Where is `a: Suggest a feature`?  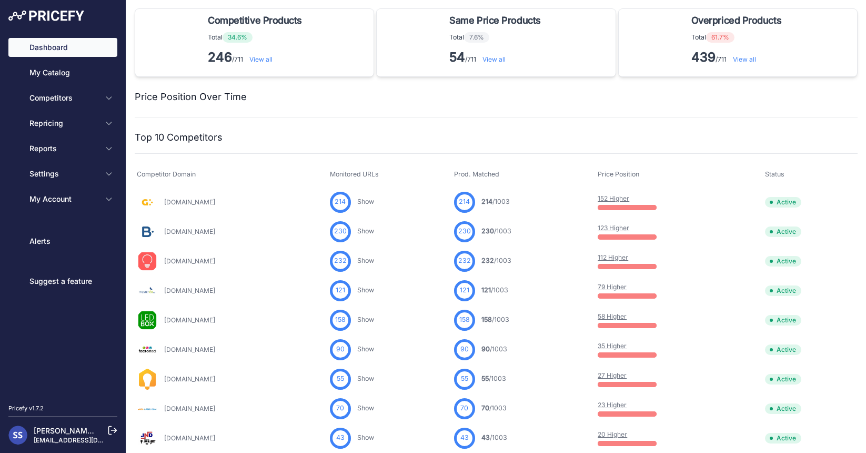
a: Suggest a feature is located at coordinates (63, 281).